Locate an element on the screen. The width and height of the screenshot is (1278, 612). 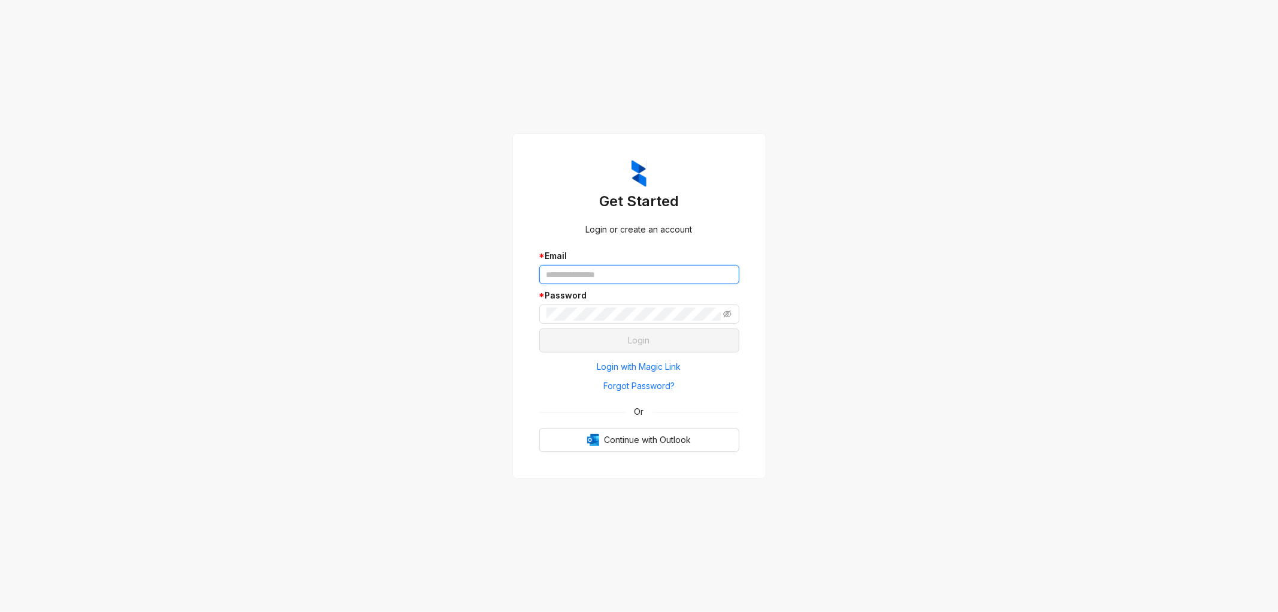
button: Forgot Password? is located at coordinates (640, 386).